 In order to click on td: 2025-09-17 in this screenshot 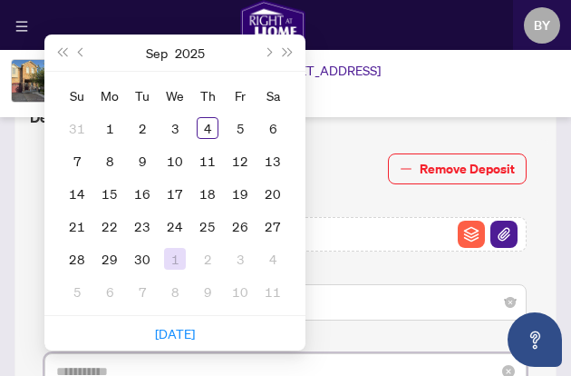, I will do `click(175, 193)`.